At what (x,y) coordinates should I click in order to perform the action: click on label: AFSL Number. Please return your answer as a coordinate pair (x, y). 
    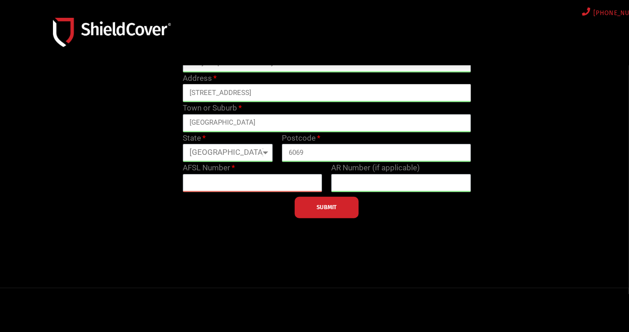
    Looking at the image, I should click on (209, 168).